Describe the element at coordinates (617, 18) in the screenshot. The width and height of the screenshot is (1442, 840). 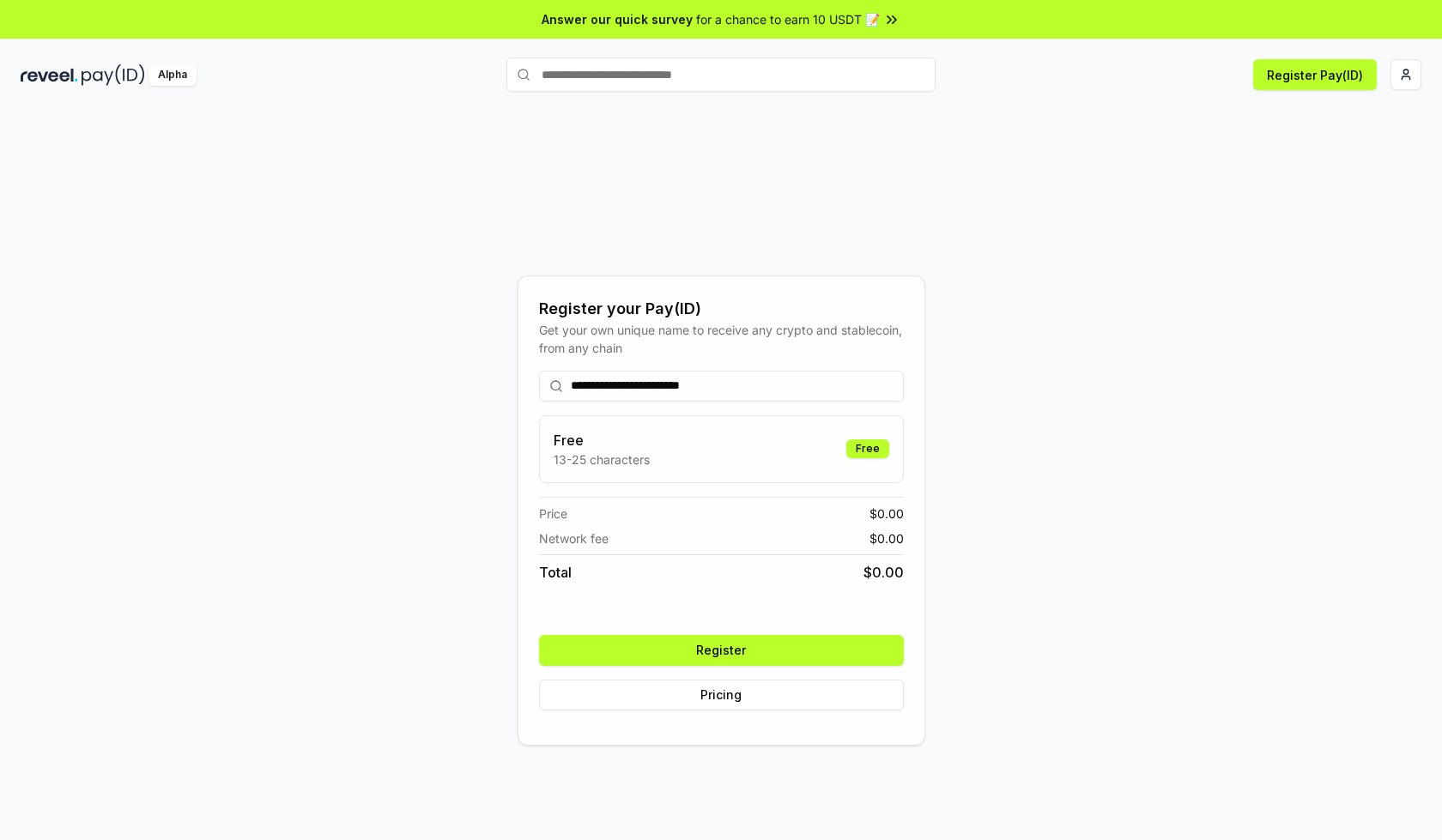
I see `span: Answer our quick survey` at that location.